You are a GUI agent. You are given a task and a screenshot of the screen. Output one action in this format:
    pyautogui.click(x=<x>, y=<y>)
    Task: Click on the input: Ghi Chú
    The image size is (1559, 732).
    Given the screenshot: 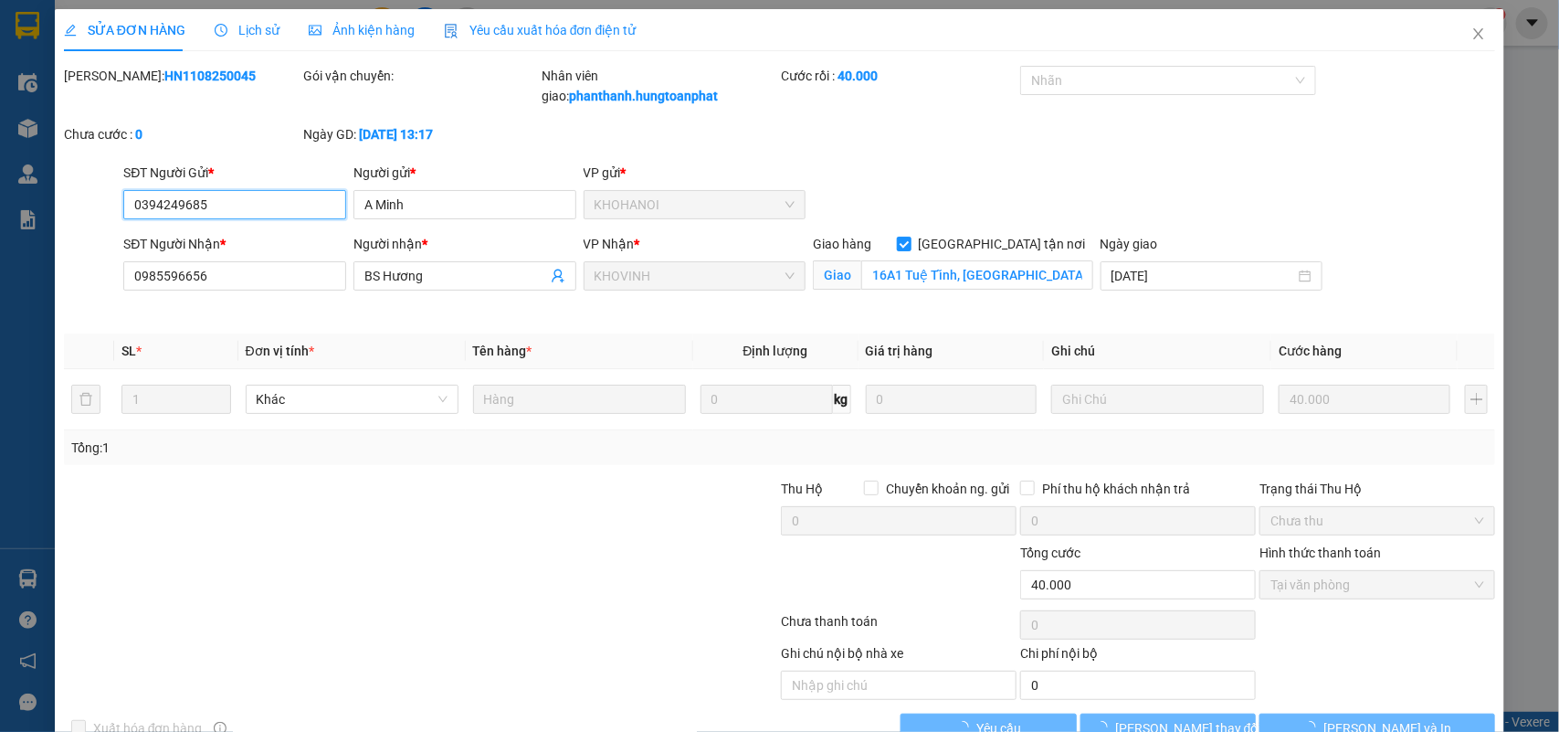 What is the action you would take?
    pyautogui.click(x=1157, y=399)
    